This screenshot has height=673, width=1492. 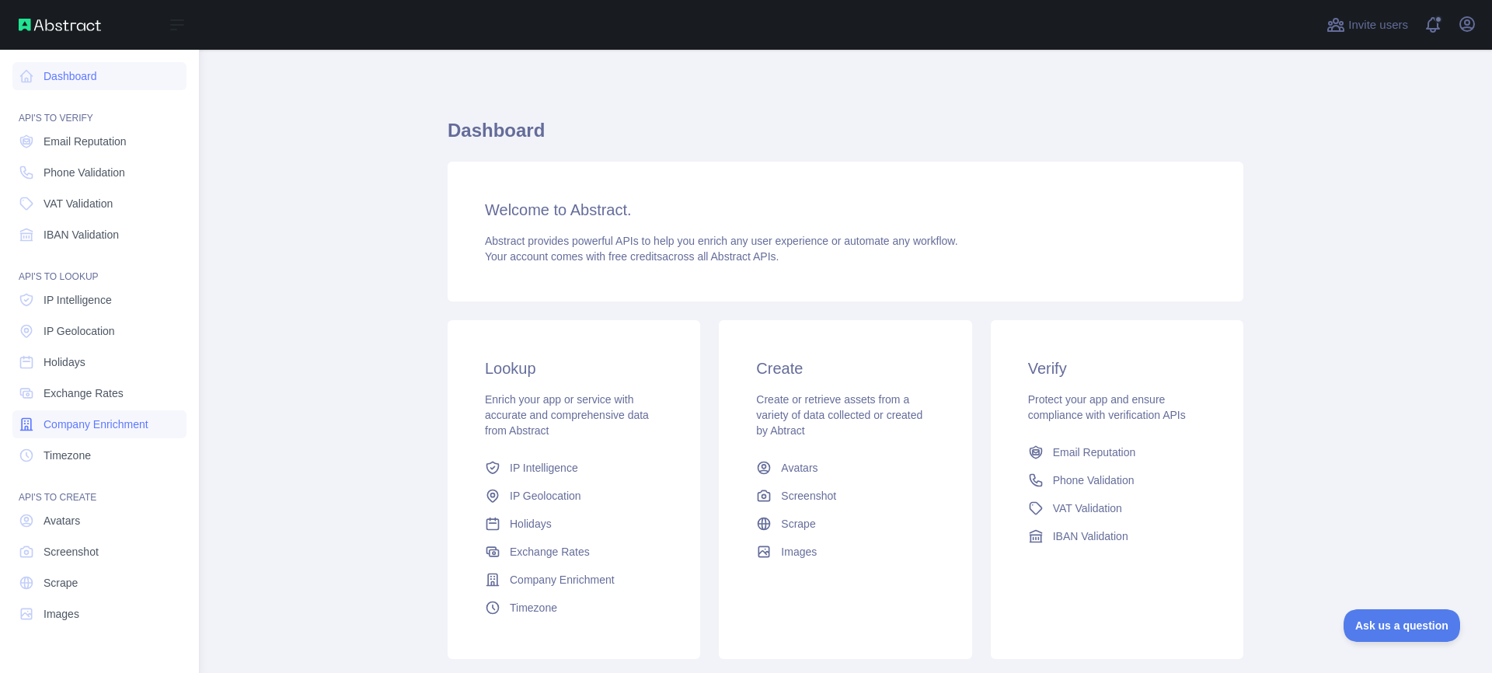 I want to click on div: API'S TO VERIFY, so click(x=99, y=109).